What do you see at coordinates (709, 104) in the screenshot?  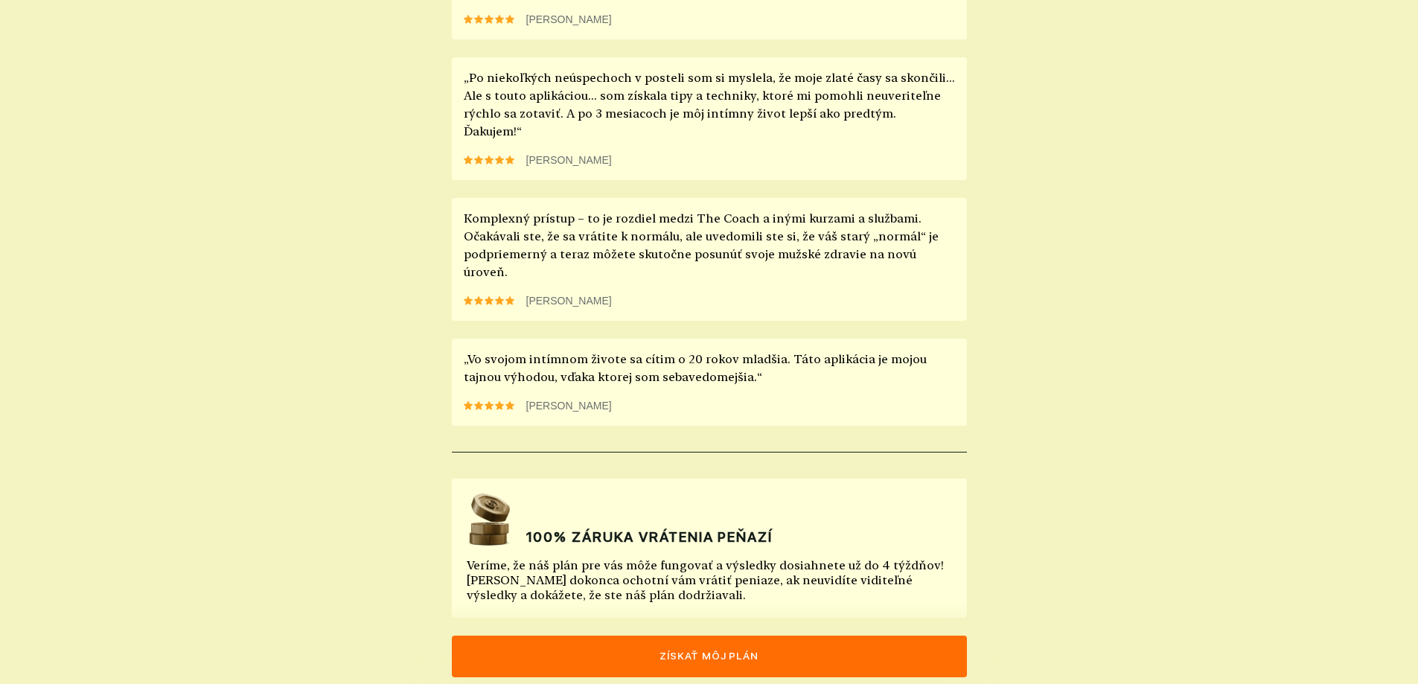 I see `font: „Po niekoľkých neúspechoch v posteli som si myslela, že moje zlaté časy sa skončili… Ale s touto ...` at bounding box center [709, 104].